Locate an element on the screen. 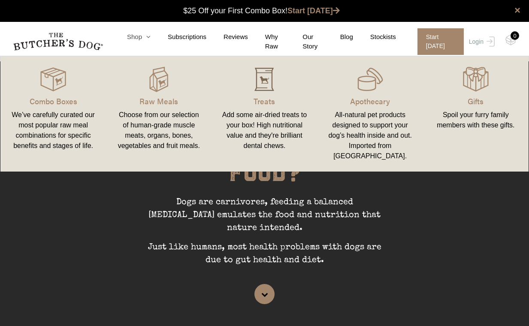  a: Gifts Spoil your furry family members with these gifts. is located at coordinates (476, 114).